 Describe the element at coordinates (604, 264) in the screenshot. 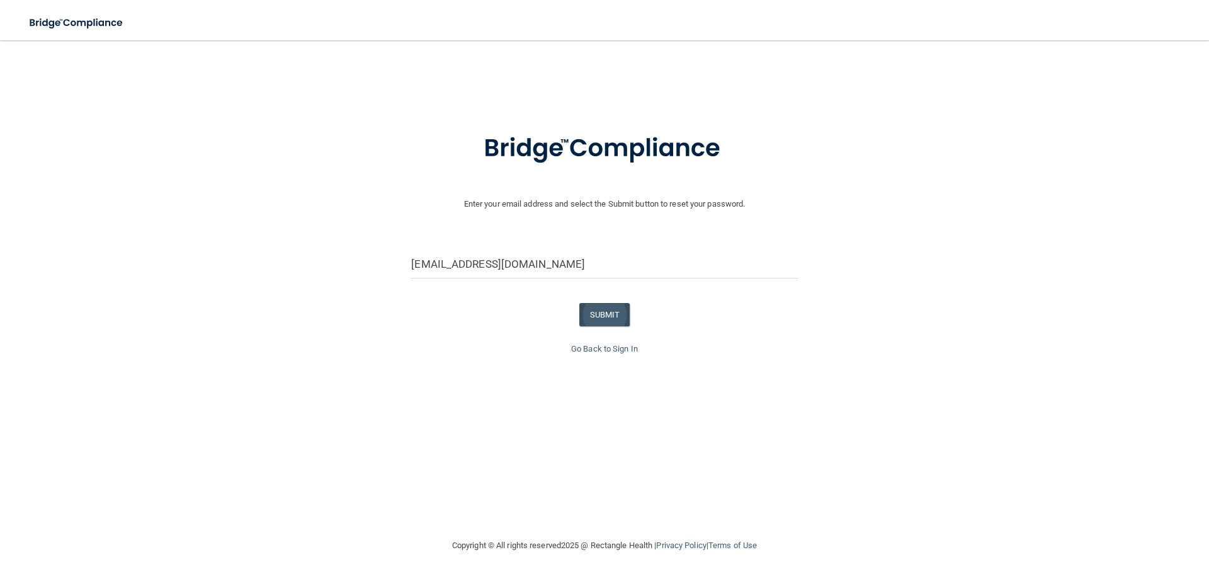

I see `input: Email` at that location.